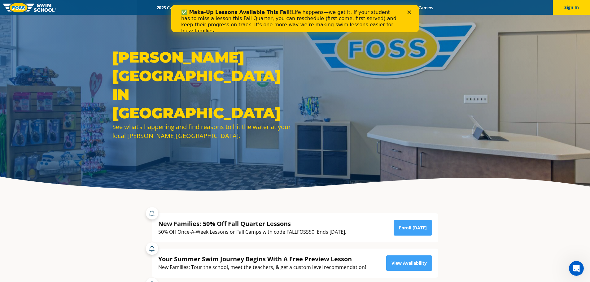 This screenshot has height=282, width=590. What do you see at coordinates (243, 7) in the screenshot?
I see `a: Swim Path® Program` at bounding box center [243, 7].